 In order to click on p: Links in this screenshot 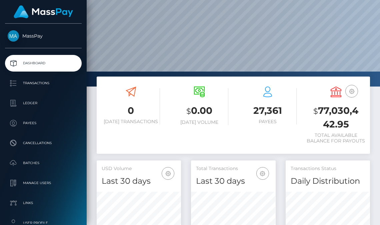, I will do `click(43, 203)`.